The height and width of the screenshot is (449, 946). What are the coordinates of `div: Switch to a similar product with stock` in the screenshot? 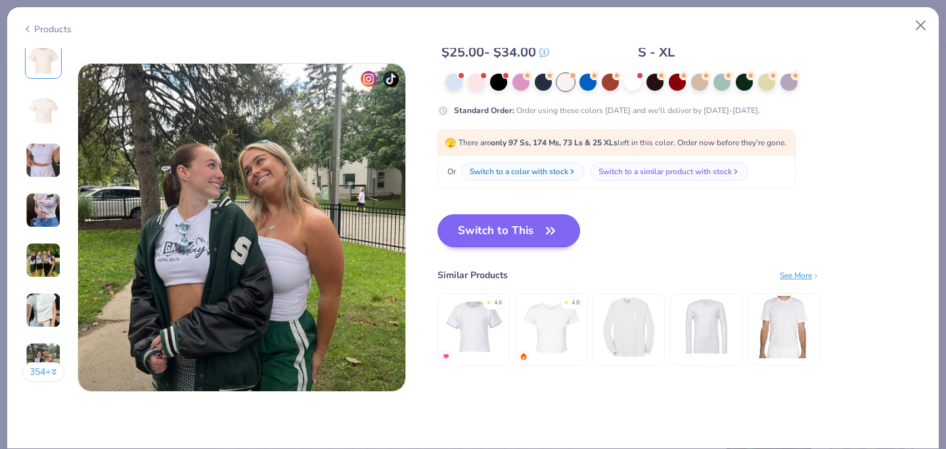 It's located at (665, 171).